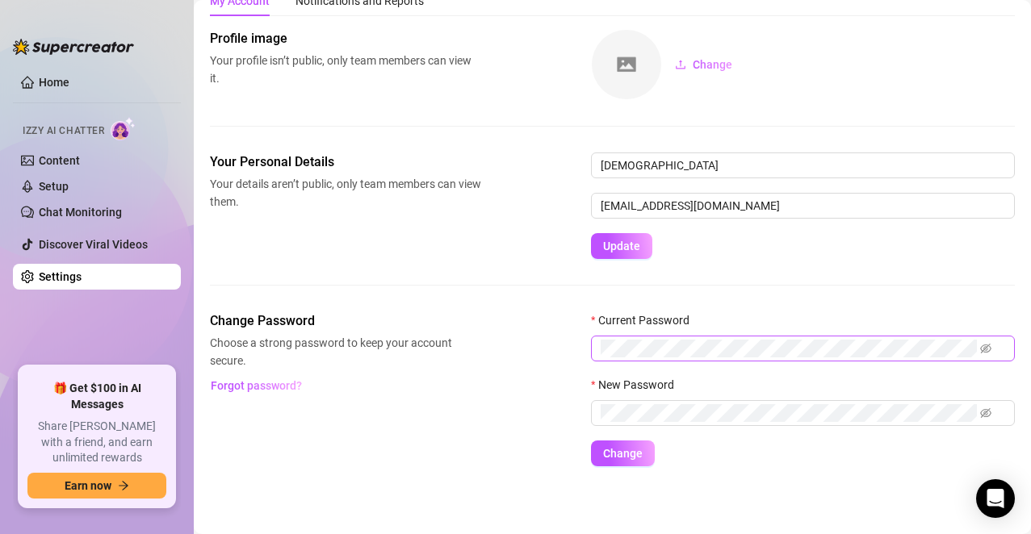 This screenshot has height=534, width=1031. I want to click on span: Your profile isn’t public, only team members can view it., so click(346, 69).